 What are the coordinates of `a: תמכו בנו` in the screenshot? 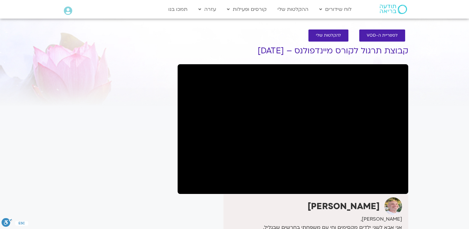 It's located at (178, 9).